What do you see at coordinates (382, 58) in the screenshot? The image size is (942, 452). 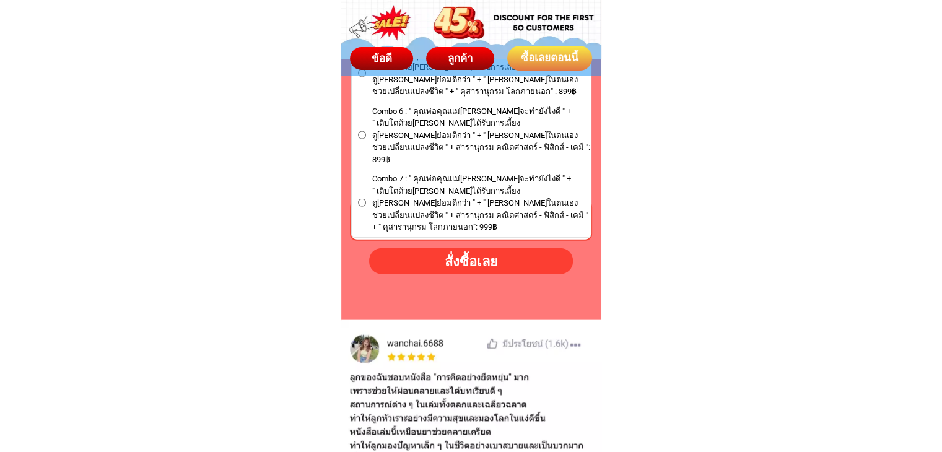 I see `span: ข้อดี` at bounding box center [382, 58].